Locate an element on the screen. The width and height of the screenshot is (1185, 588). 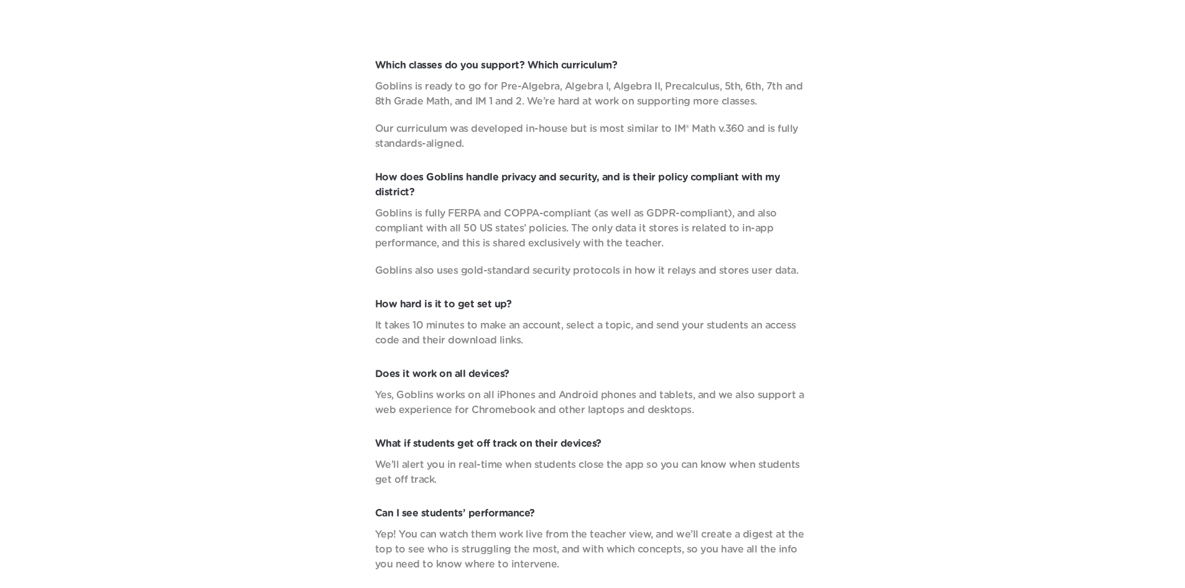
p: Which classes do you support? Which curriculum? is located at coordinates (593, 65).